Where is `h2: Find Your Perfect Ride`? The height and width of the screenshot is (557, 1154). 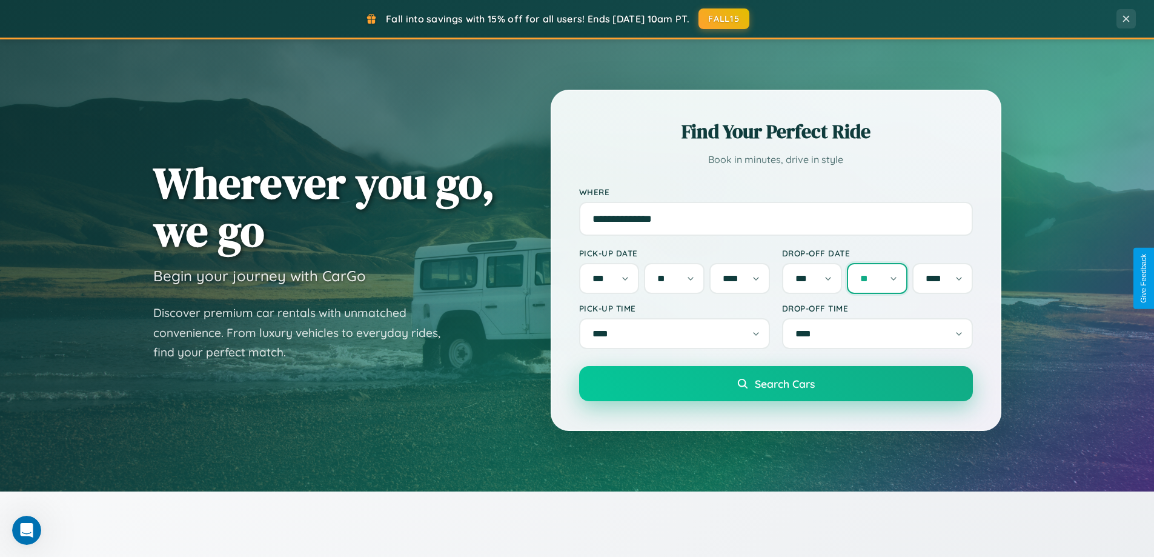
h2: Find Your Perfect Ride is located at coordinates (776, 131).